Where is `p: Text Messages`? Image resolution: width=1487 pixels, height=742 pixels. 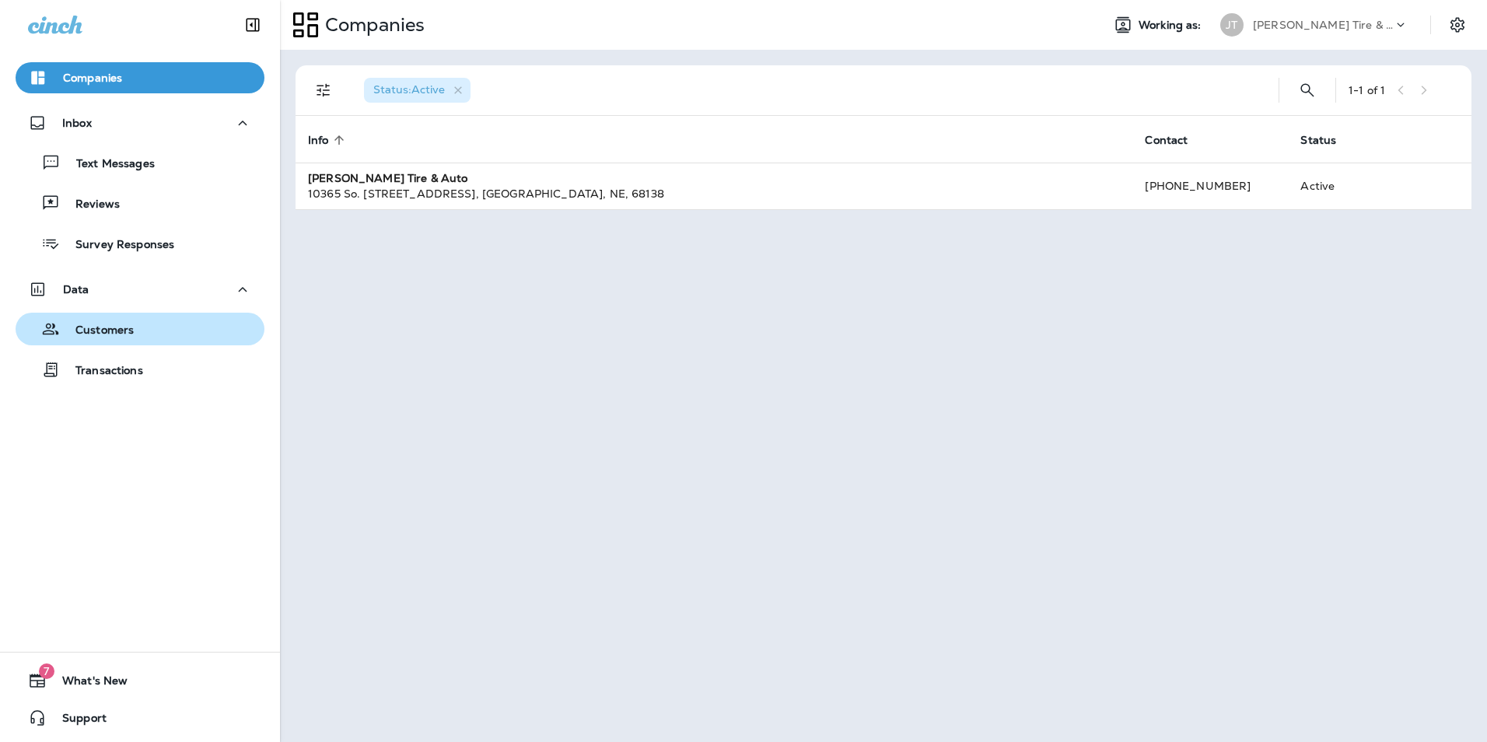 p: Text Messages is located at coordinates (107, 164).